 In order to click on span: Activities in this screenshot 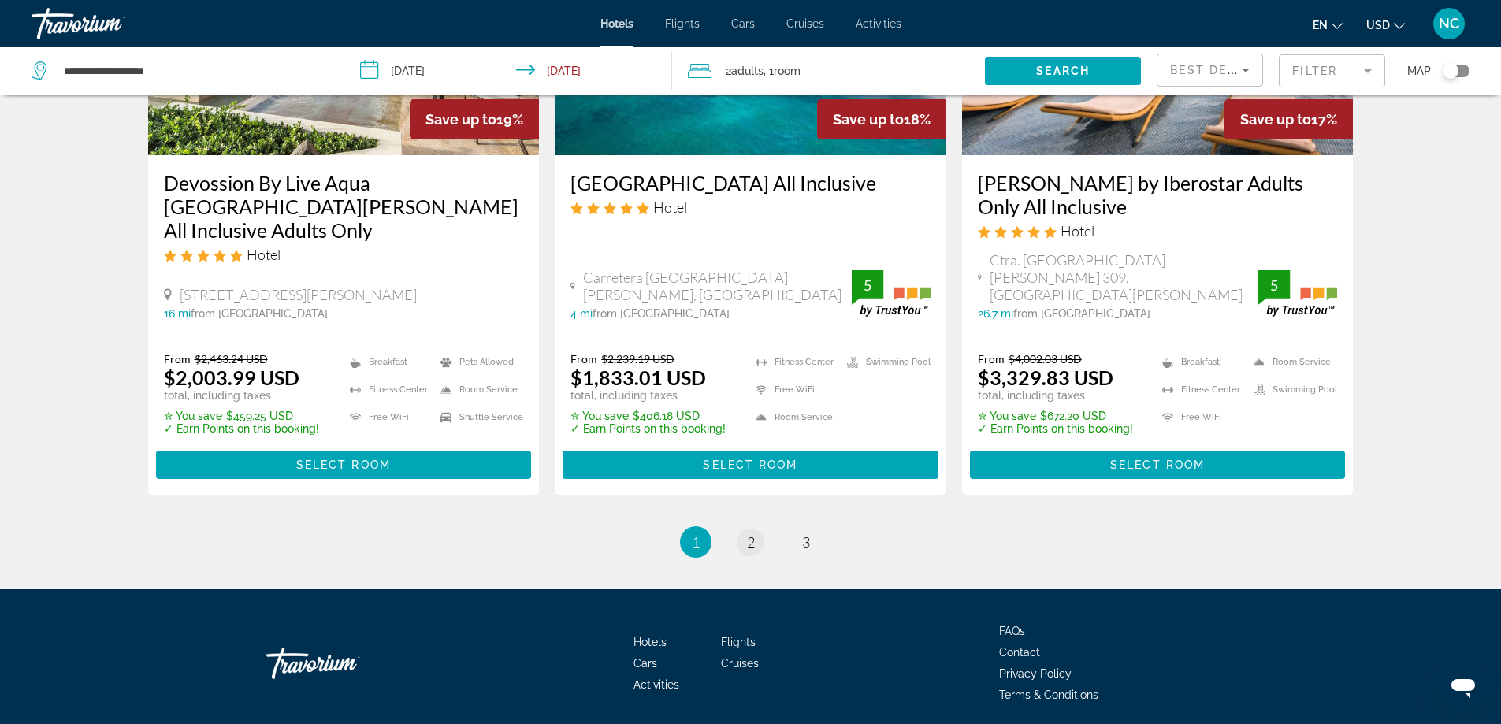, I will do `click(656, 685)`.